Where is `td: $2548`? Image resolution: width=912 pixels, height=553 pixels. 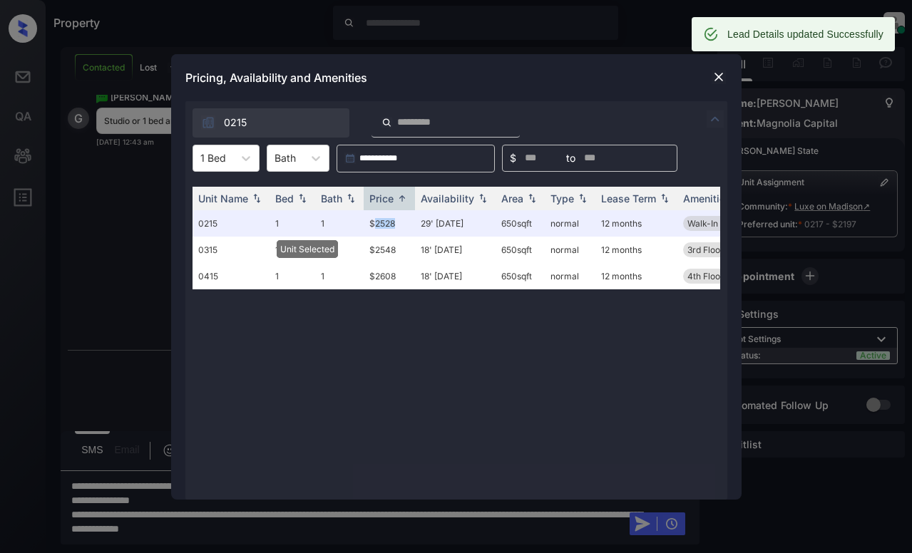
td: $2548 is located at coordinates (389, 250).